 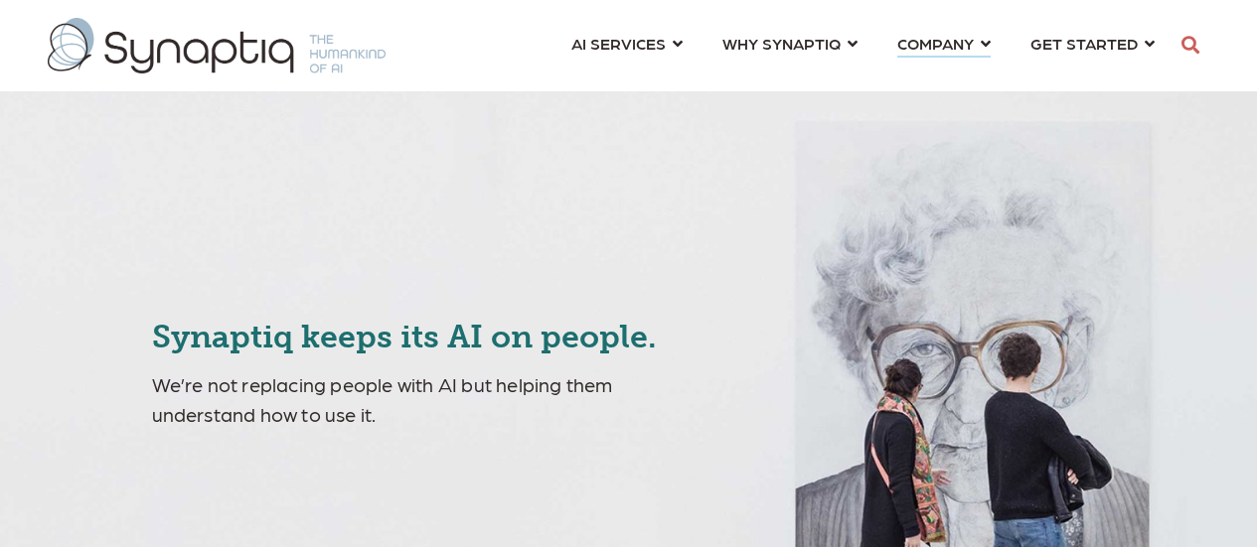 I want to click on span: COMPANY, so click(x=935, y=43).